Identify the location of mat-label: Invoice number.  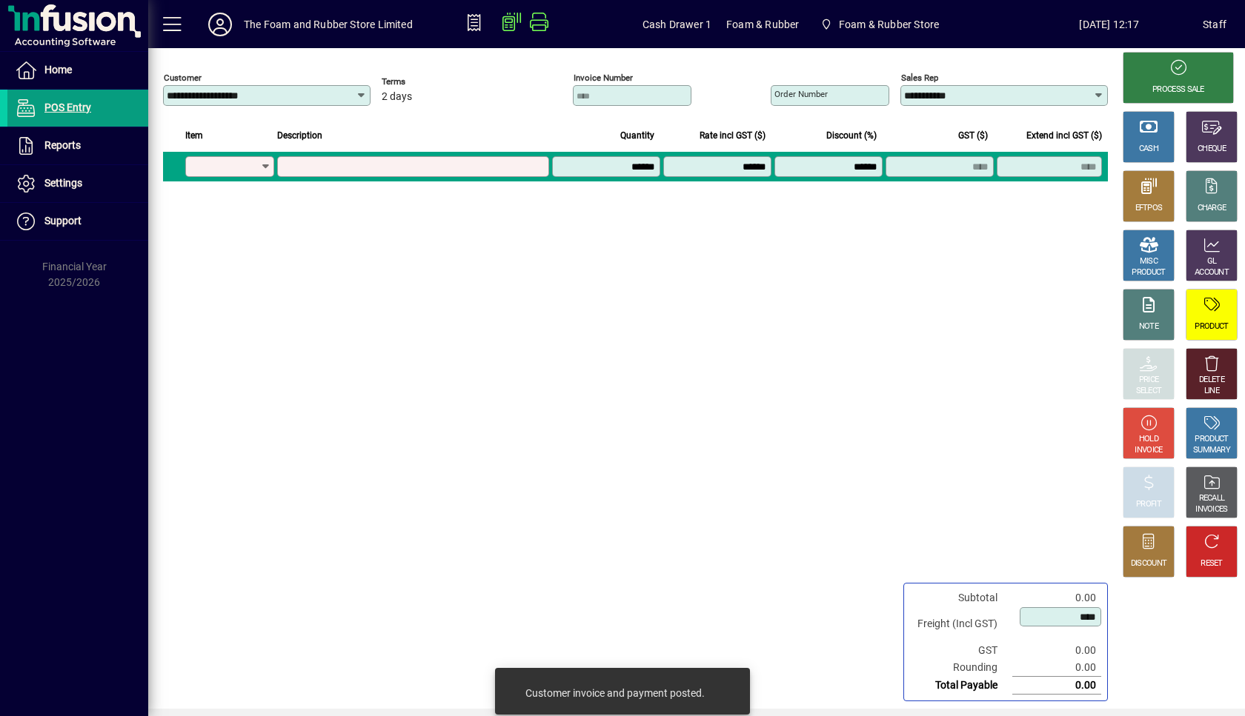
(603, 78).